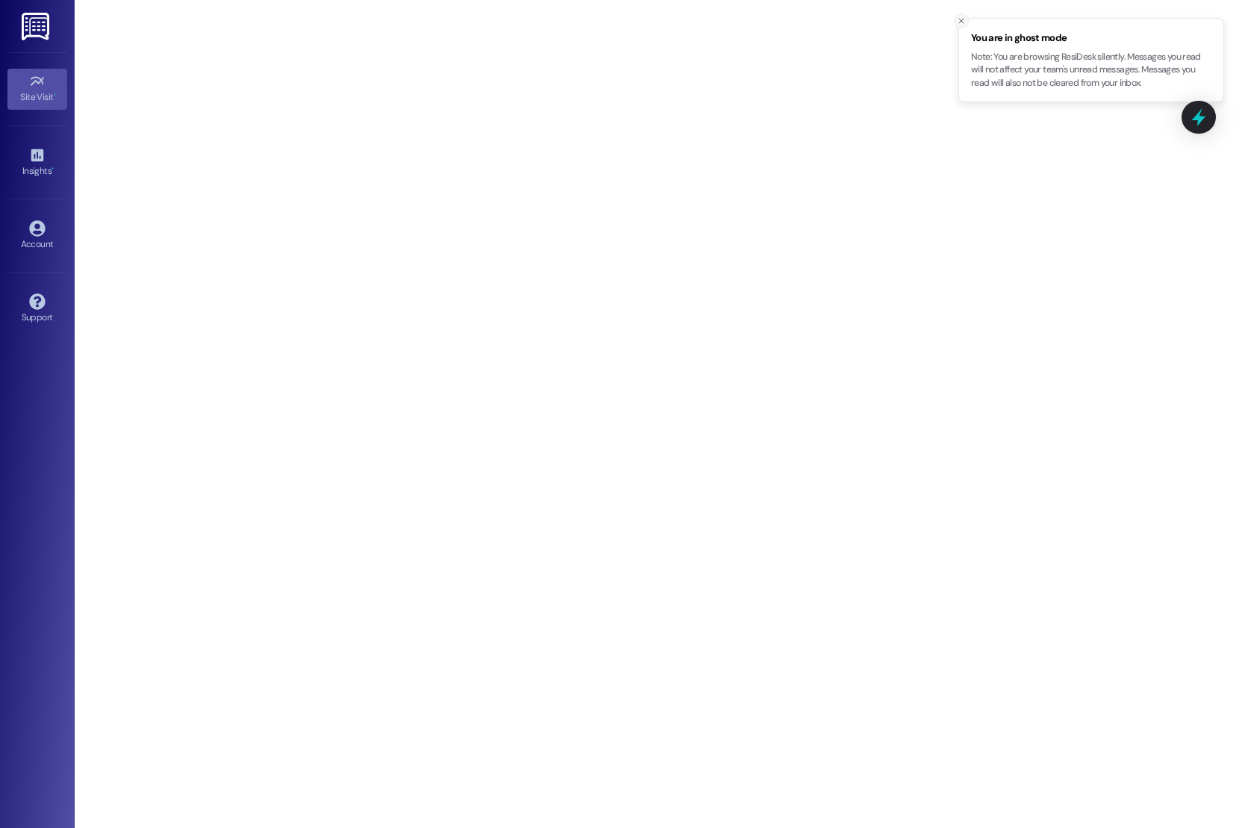 The width and height of the screenshot is (1242, 828). Describe the element at coordinates (37, 236) in the screenshot. I see `a: Account` at that location.